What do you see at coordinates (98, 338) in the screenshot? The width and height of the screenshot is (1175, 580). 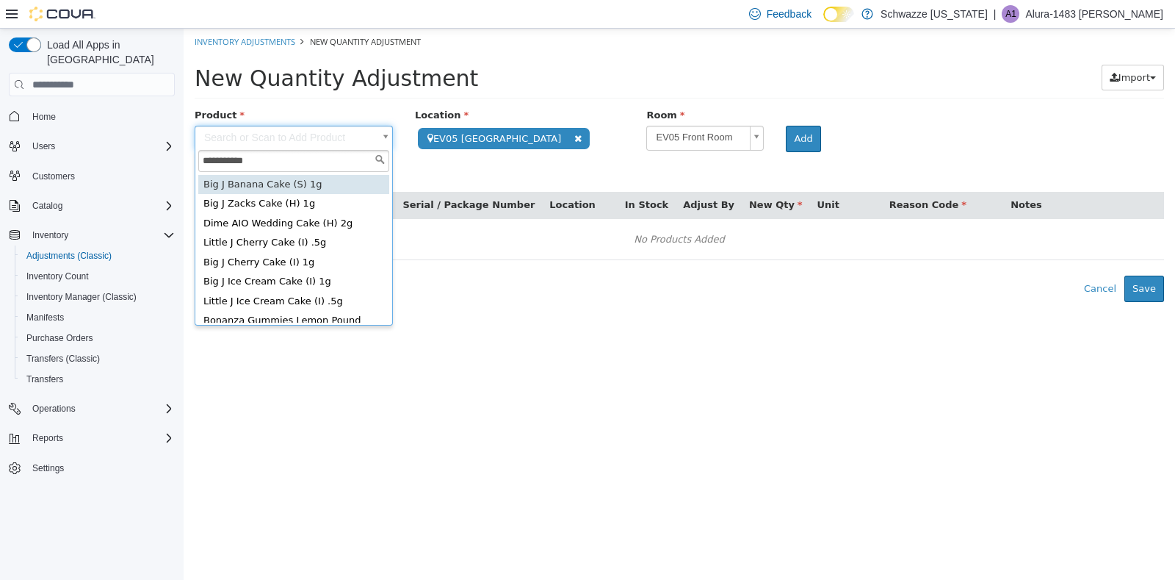 I see `button: Purchase Orders` at bounding box center [98, 338].